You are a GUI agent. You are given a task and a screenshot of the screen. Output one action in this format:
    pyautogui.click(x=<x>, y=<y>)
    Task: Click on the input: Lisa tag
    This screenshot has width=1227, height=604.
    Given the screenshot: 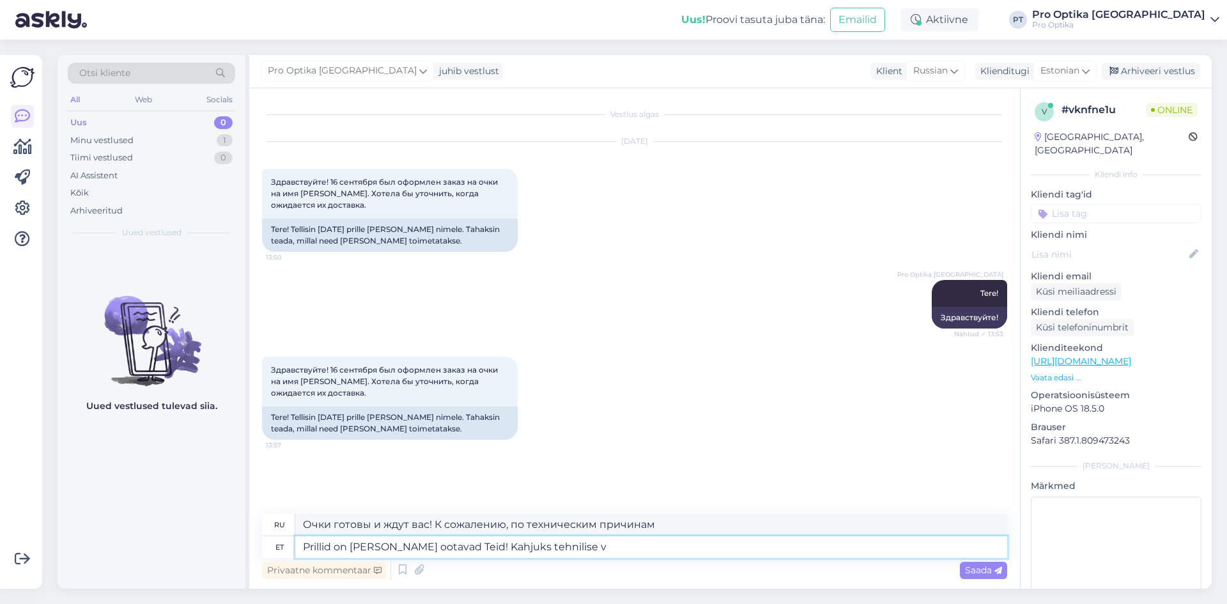 What is the action you would take?
    pyautogui.click(x=1116, y=214)
    